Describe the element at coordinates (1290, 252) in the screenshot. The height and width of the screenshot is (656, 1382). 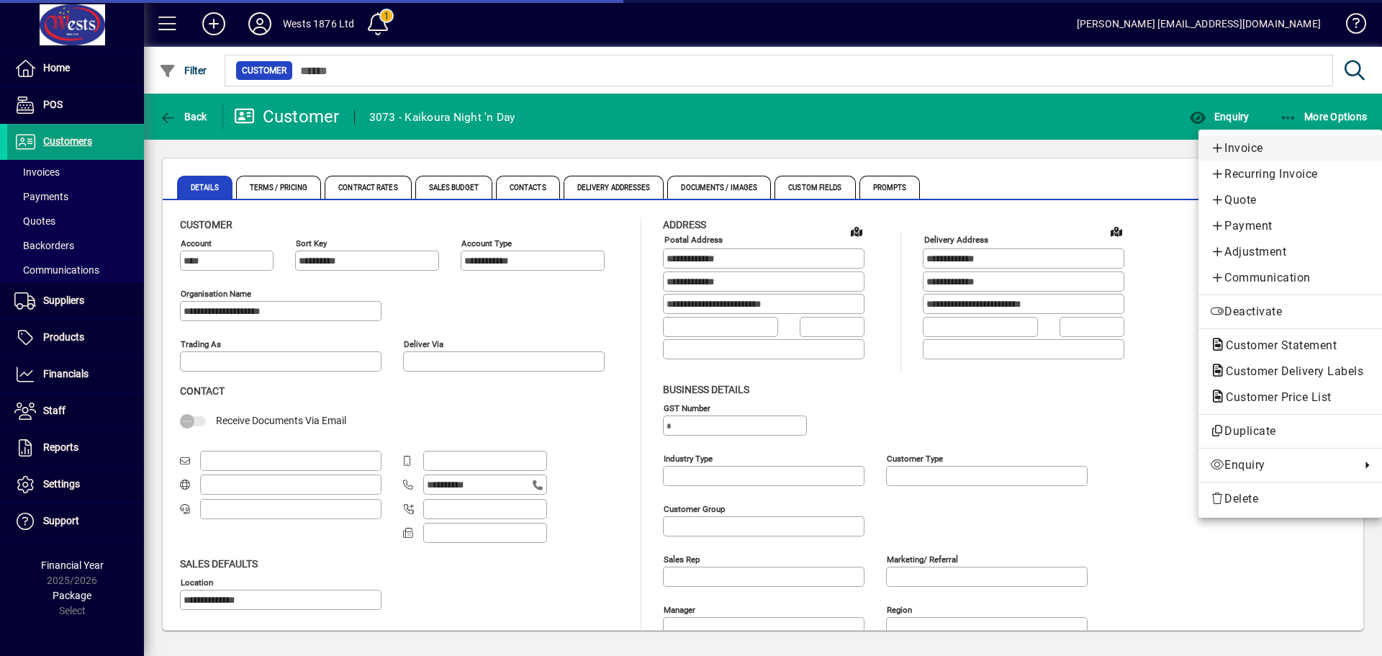
I see `span: Adjustment` at that location.